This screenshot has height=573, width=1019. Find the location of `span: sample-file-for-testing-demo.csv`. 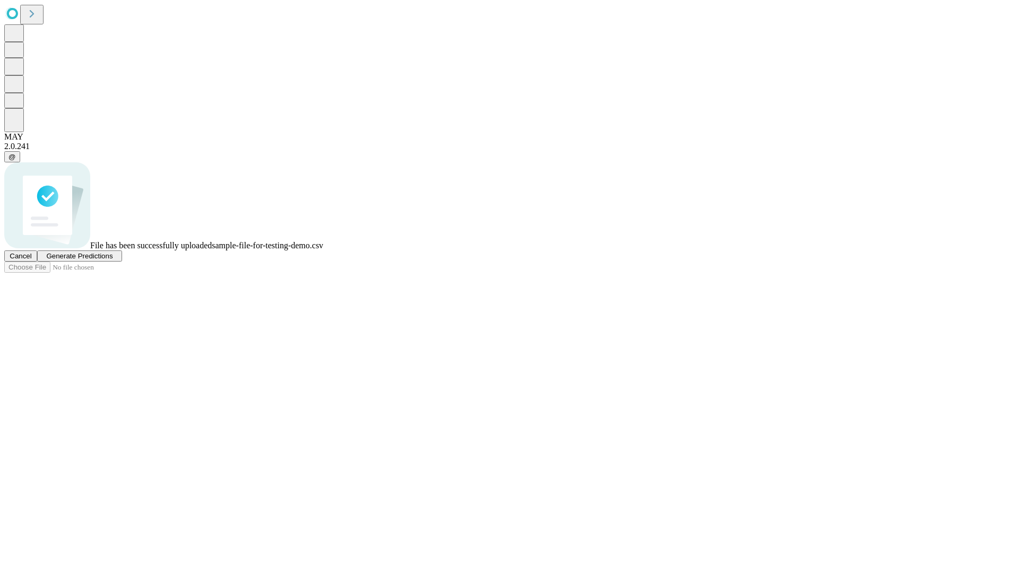

span: sample-file-for-testing-demo.csv is located at coordinates (268, 245).